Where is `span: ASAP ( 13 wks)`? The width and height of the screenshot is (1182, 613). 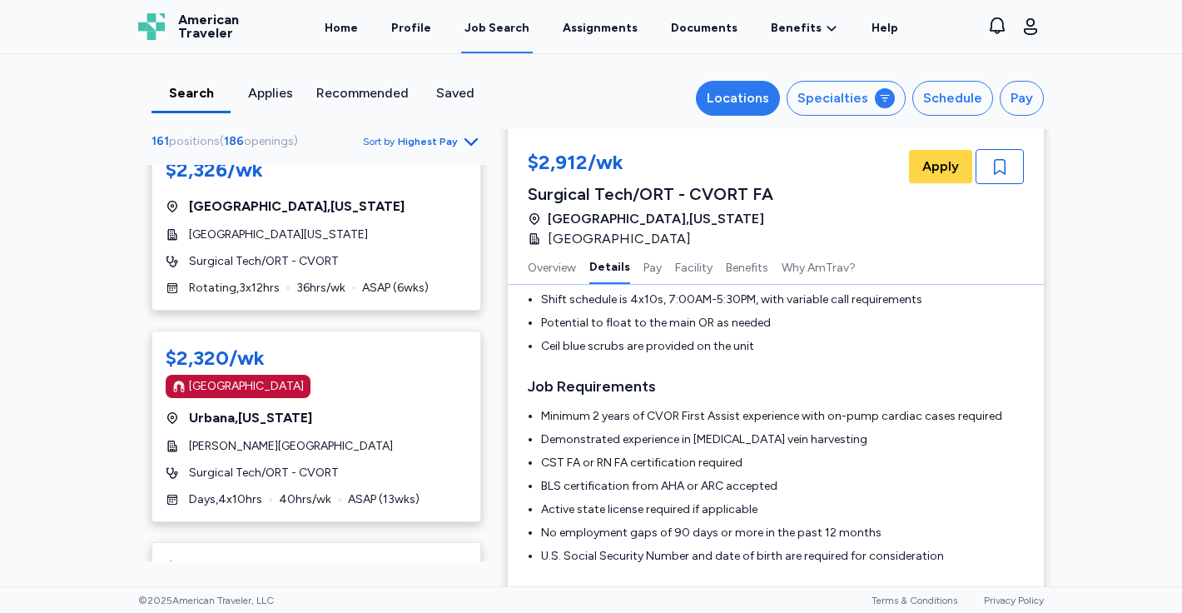
span: ASAP ( 13 wks) is located at coordinates (384, 499).